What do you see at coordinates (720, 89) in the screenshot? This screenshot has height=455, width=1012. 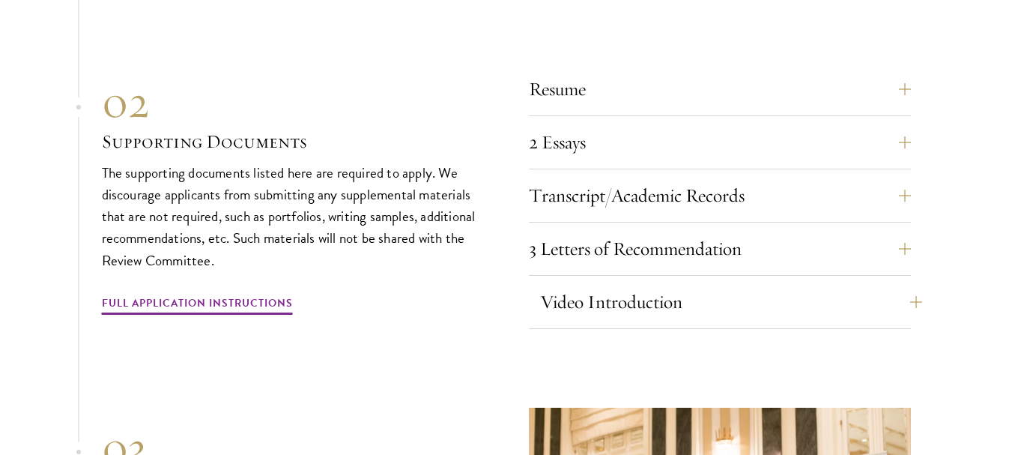 I see `button: Resume` at bounding box center [720, 89].